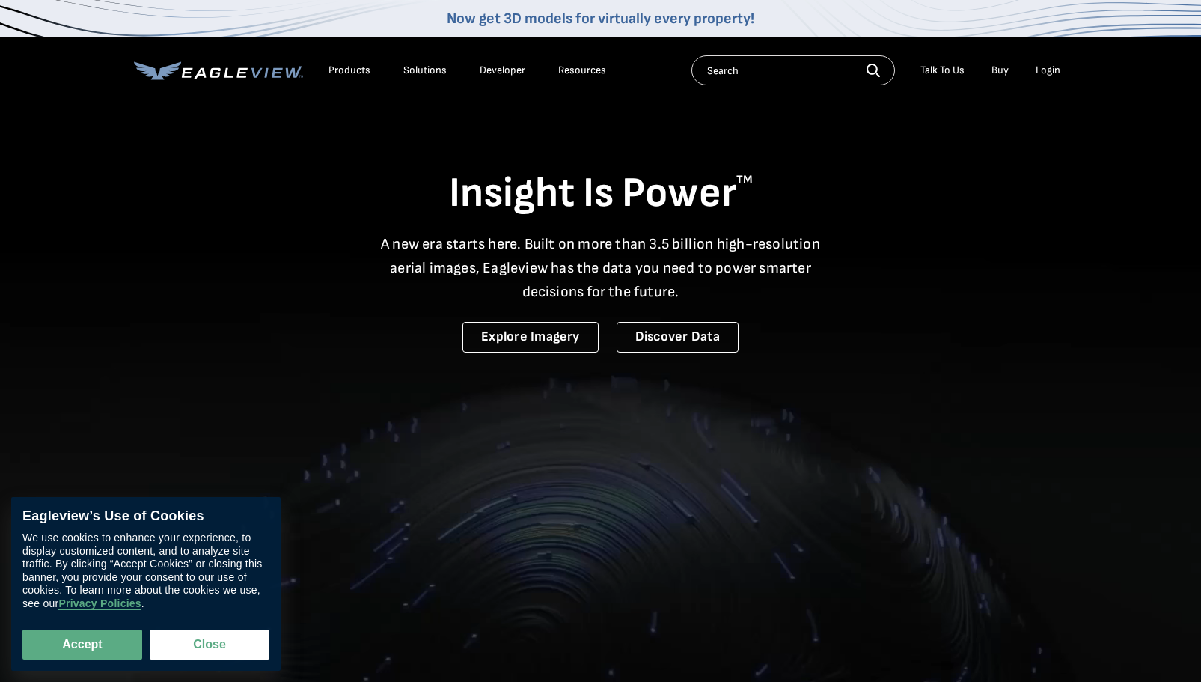  What do you see at coordinates (677, 337) in the screenshot?
I see `a: Discover Data` at bounding box center [677, 337].